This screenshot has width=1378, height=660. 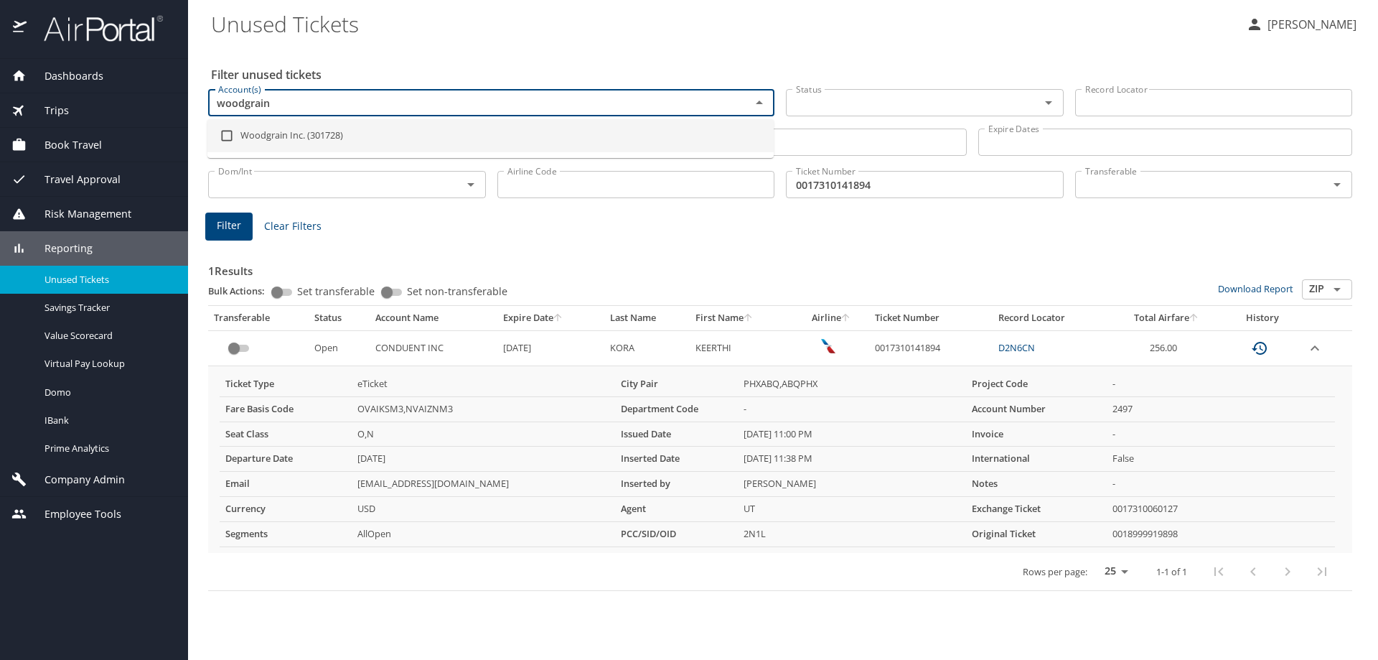 What do you see at coordinates (1036, 484) in the screenshot?
I see `th: Notes` at bounding box center [1036, 484].